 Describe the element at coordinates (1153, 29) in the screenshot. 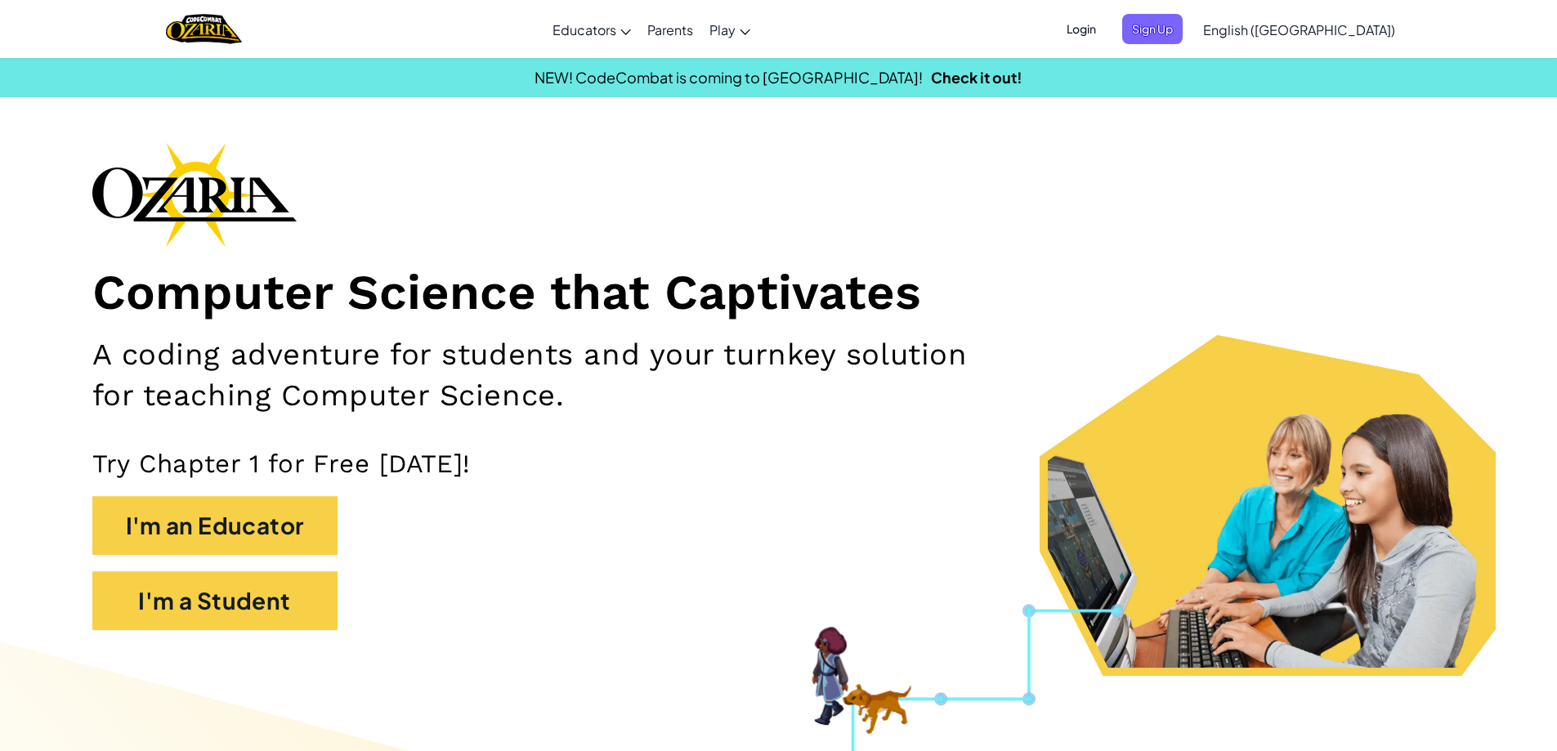

I see `span: Sign Up` at that location.